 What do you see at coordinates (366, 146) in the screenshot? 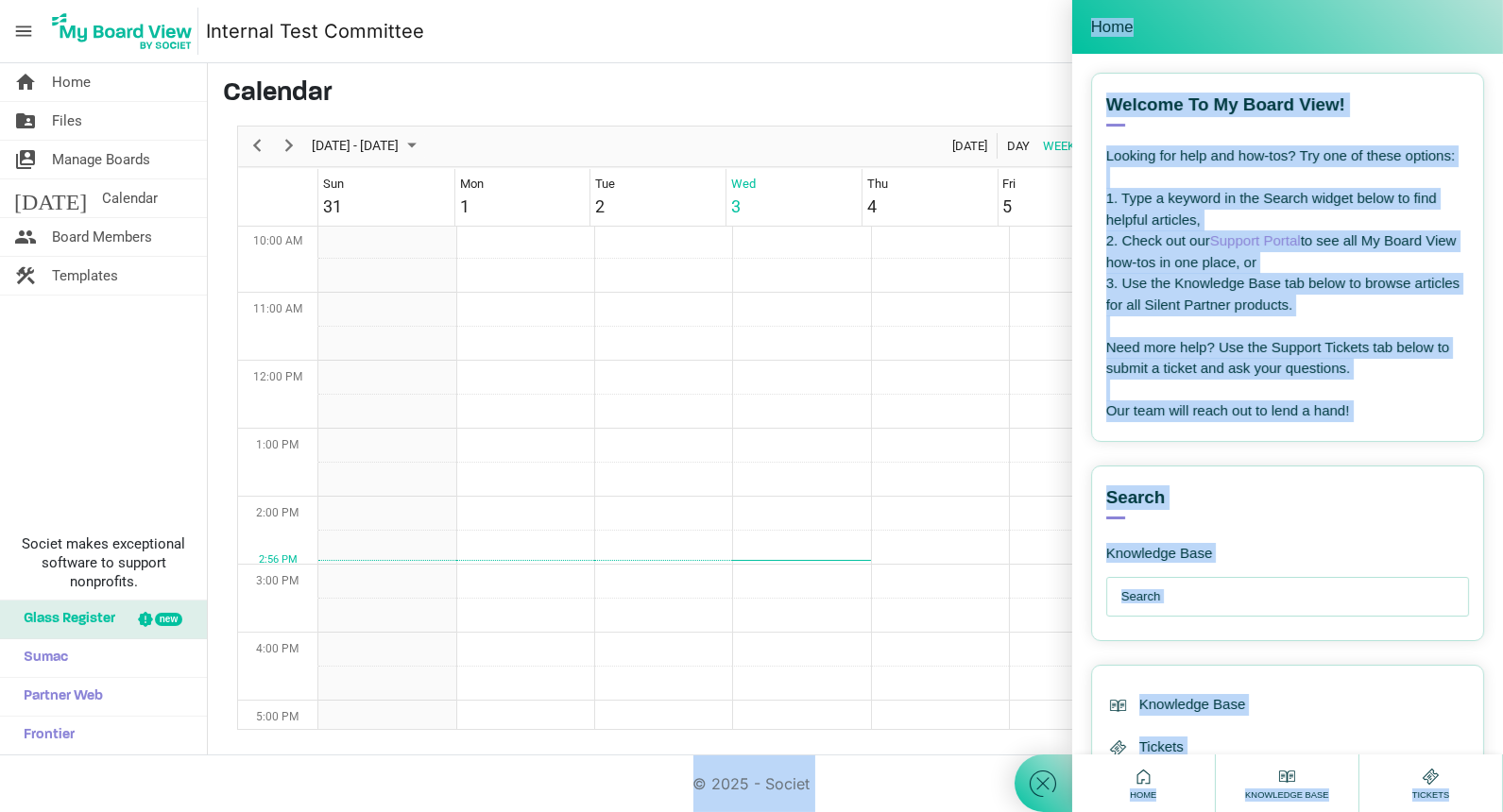
I see `button: September 2025` at bounding box center [366, 146].